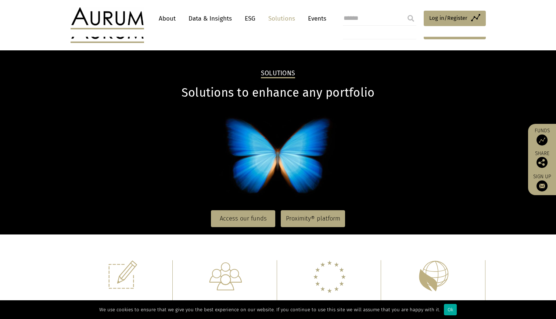 This screenshot has height=319, width=556. I want to click on h2: Solutions, so click(278, 74).